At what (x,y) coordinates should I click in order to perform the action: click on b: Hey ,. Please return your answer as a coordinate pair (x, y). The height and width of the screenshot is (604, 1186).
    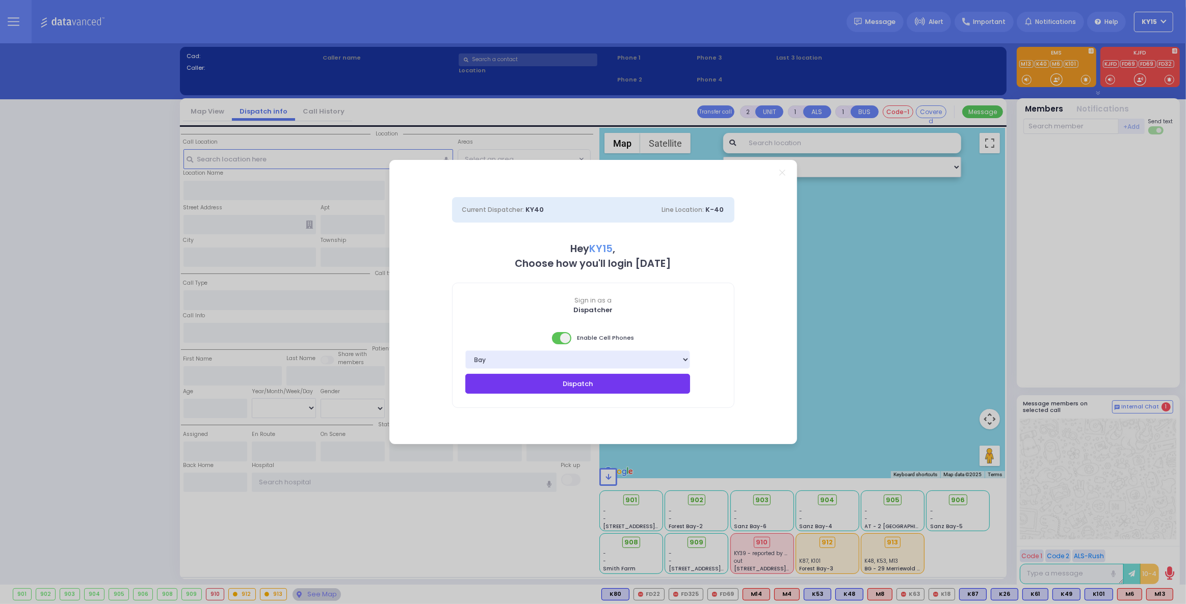
    Looking at the image, I should click on (593, 249).